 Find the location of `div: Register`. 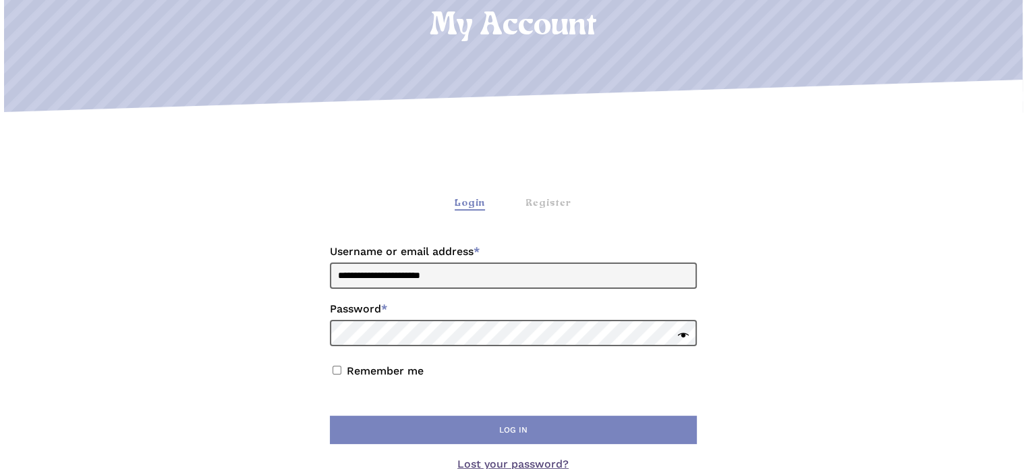

div: Register is located at coordinates (548, 203).